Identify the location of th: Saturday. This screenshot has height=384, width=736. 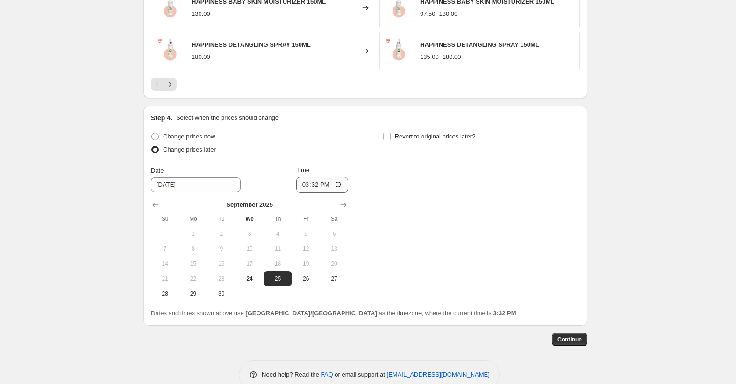
(334, 219).